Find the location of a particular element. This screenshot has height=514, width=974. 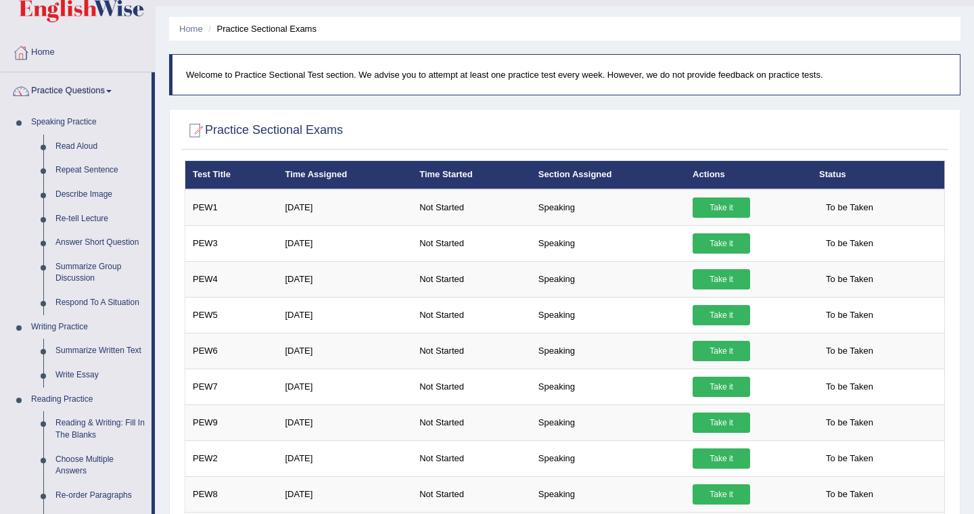

td: PEW3 is located at coordinates (231, 243).